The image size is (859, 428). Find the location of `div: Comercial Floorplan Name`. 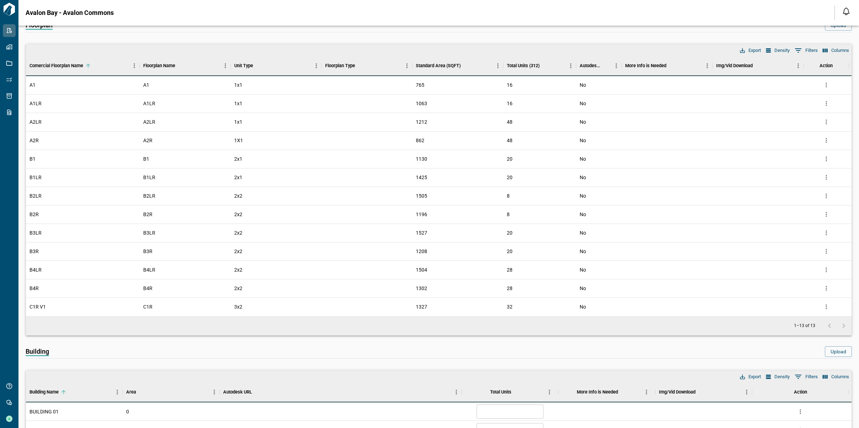

div: Comercial Floorplan Name is located at coordinates (56, 66).